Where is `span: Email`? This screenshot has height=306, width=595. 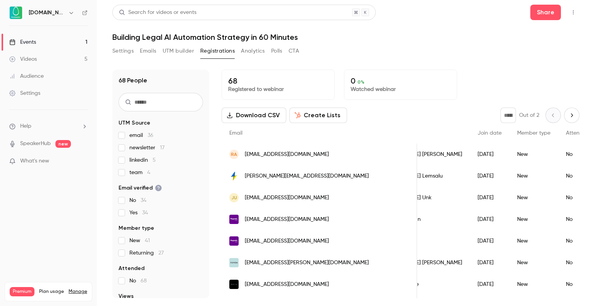
span: Email is located at coordinates (236, 133).